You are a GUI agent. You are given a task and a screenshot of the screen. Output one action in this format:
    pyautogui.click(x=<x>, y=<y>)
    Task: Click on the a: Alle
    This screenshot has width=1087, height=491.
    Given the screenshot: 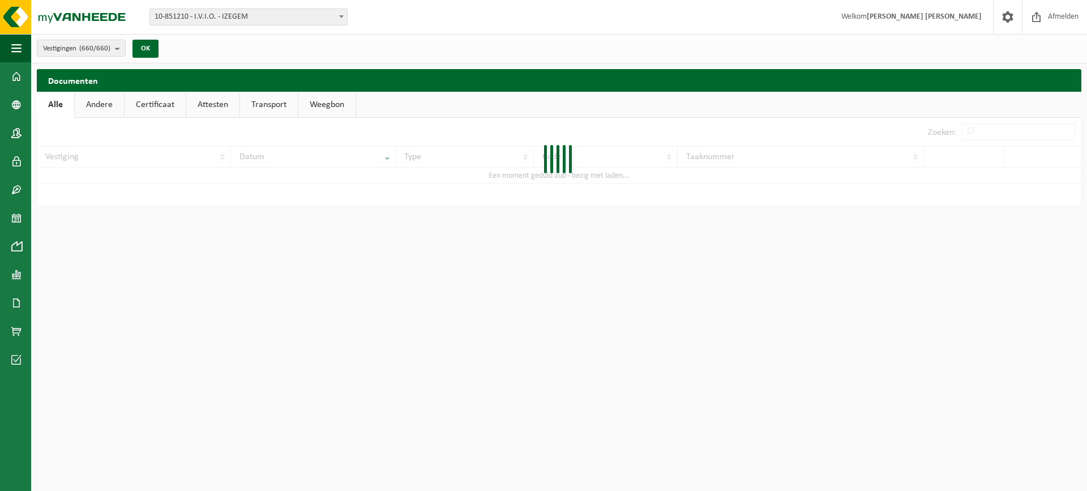 What is the action you would take?
    pyautogui.click(x=56, y=105)
    